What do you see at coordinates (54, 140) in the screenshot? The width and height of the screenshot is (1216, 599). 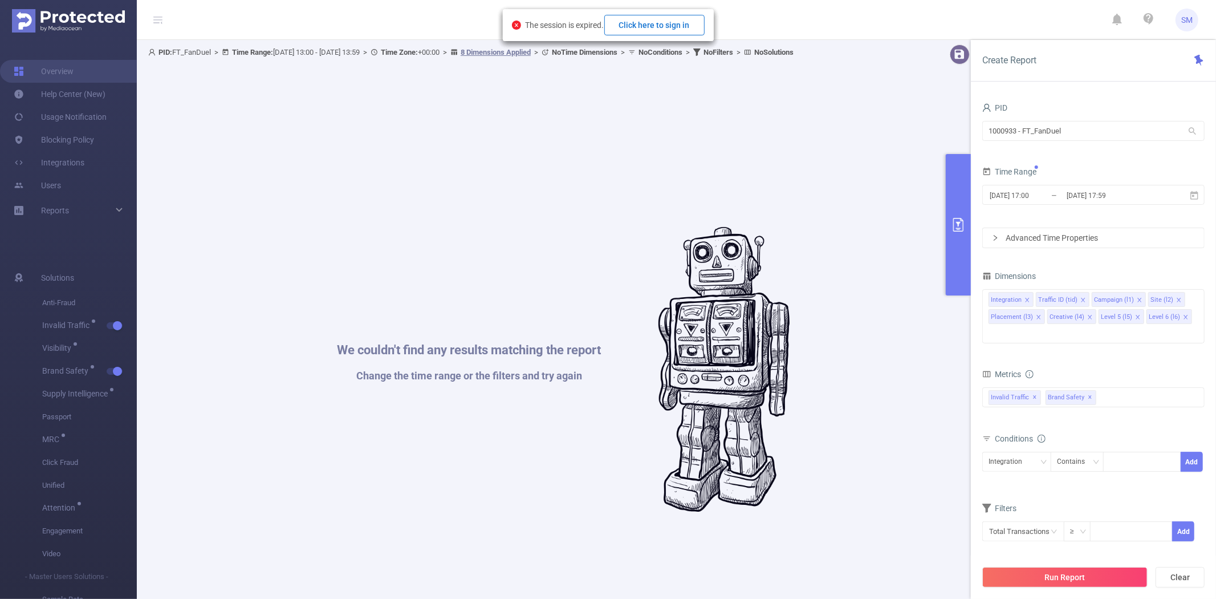 I see `a: Blocking Policy` at bounding box center [54, 140].